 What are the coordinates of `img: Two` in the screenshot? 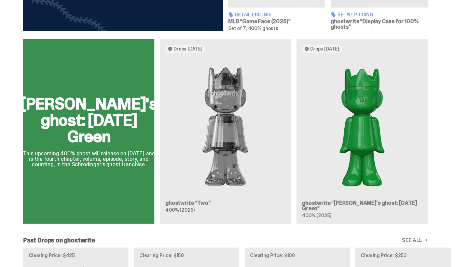 It's located at (226, 127).